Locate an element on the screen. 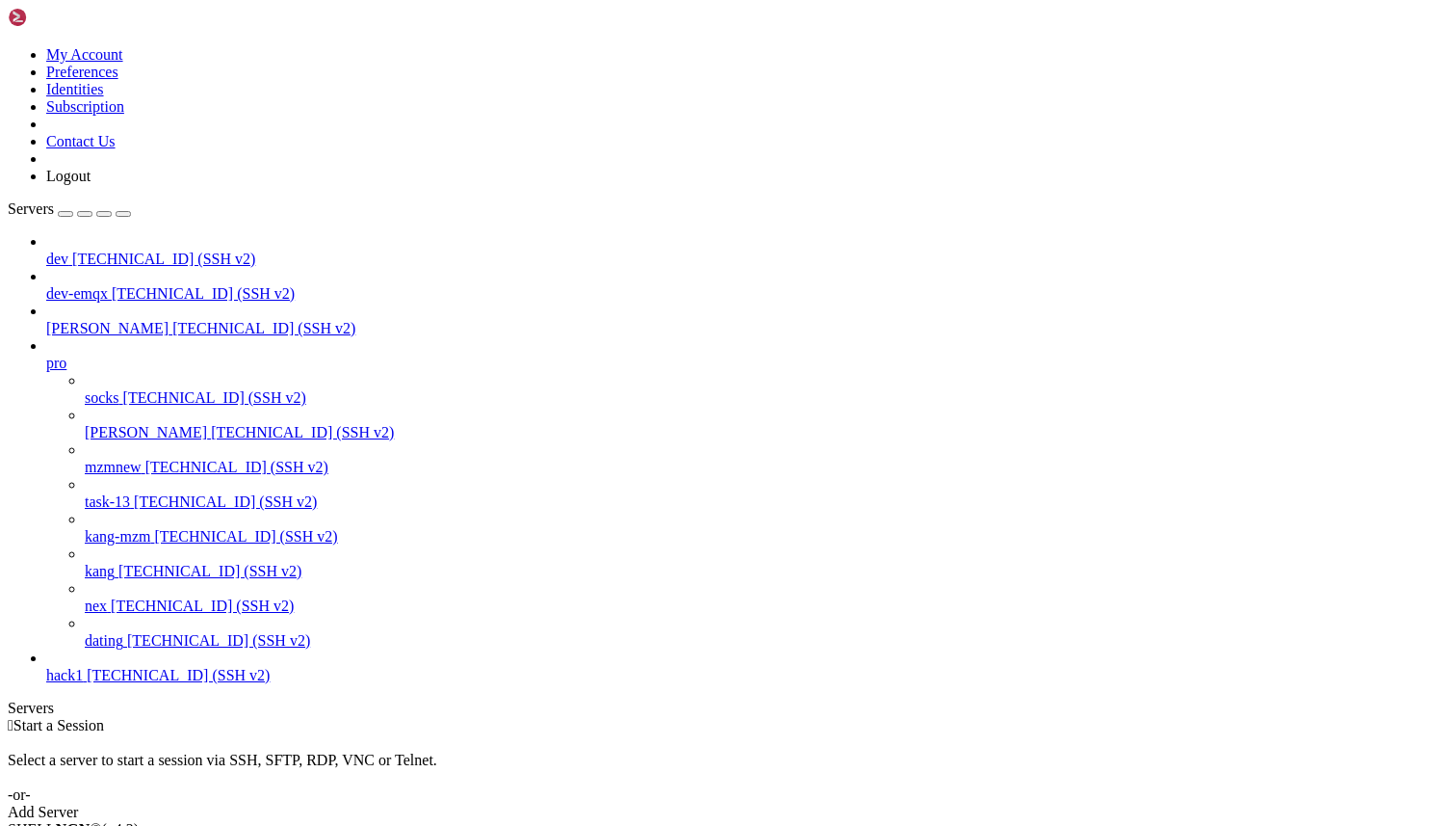 The height and width of the screenshot is (826, 1456). span: hack1 is located at coordinates (65, 674).